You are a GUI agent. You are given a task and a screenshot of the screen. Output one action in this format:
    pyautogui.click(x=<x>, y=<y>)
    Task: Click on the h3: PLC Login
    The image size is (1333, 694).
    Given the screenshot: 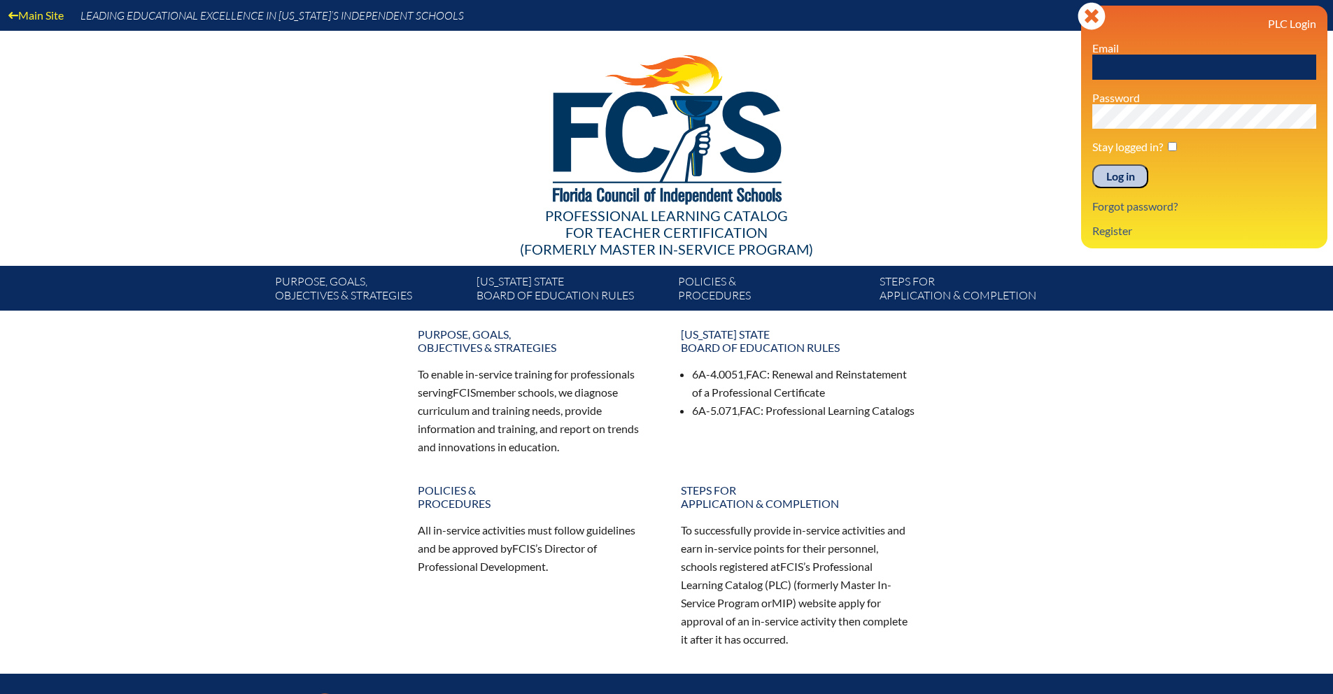 What is the action you would take?
    pyautogui.click(x=1204, y=23)
    